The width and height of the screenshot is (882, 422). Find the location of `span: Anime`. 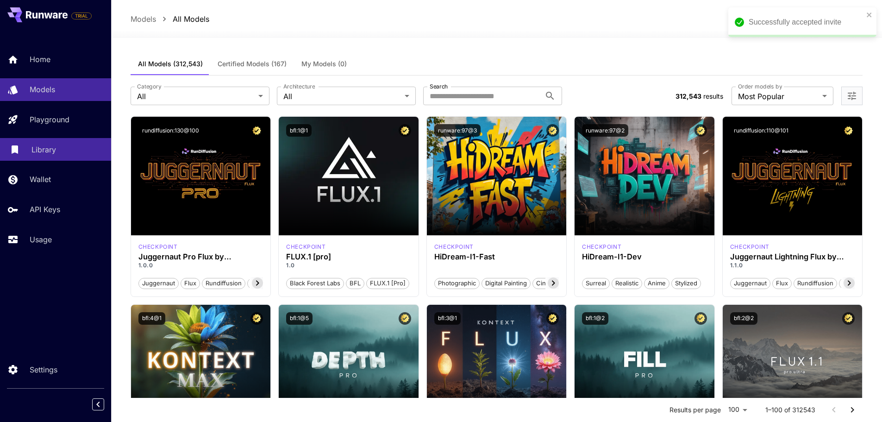

span: Anime is located at coordinates (657, 283).